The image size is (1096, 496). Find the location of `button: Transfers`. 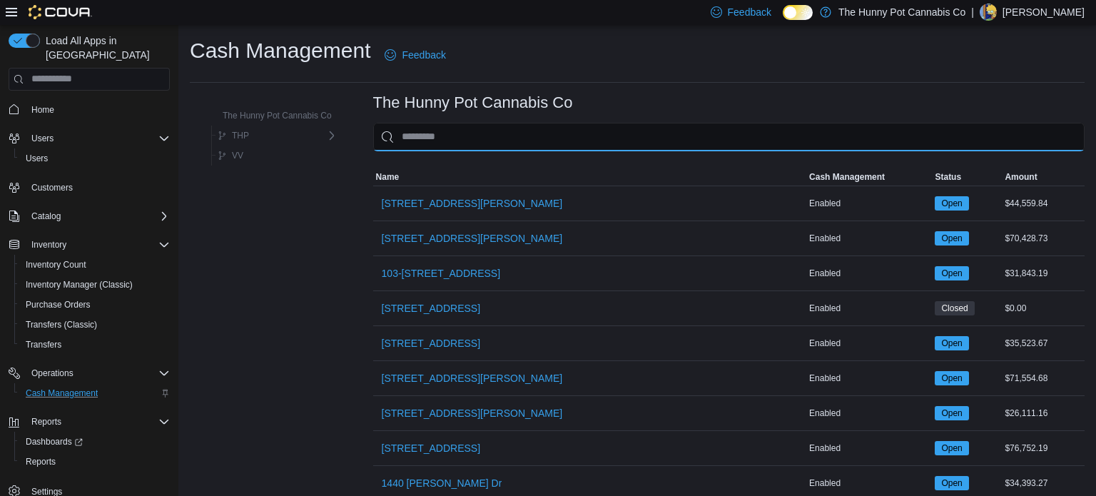

button: Transfers is located at coordinates (95, 344).